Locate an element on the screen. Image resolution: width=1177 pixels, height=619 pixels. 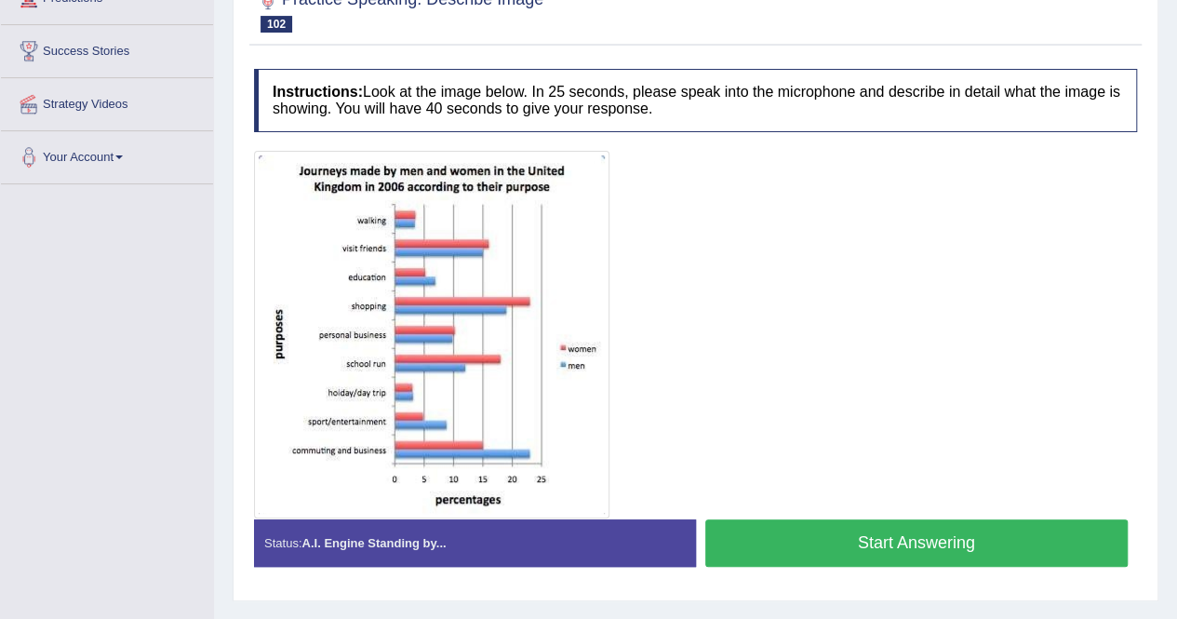
a: Strategy Videos is located at coordinates (107, 101).